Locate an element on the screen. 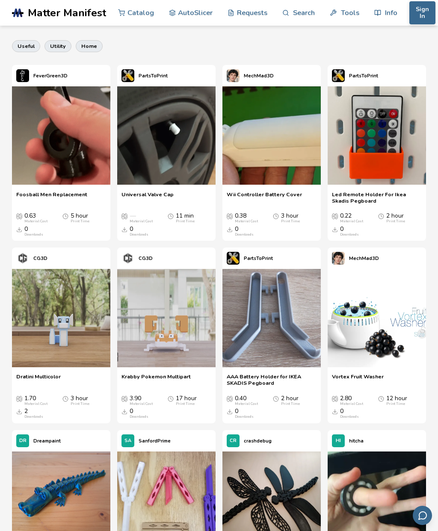 The width and height of the screenshot is (438, 531). span: HI is located at coordinates (338, 441).